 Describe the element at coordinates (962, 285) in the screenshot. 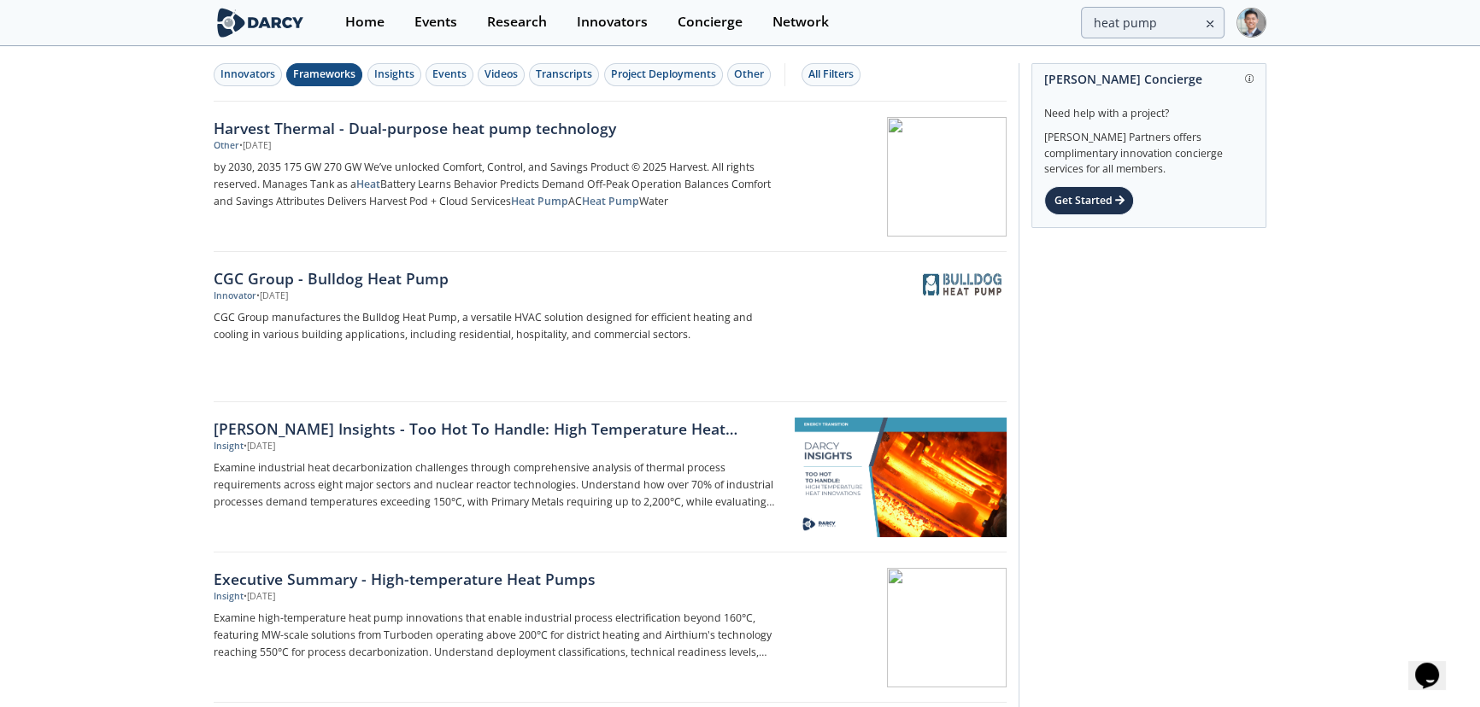

I see `img: CGC Group - Bulldog Heat Pump` at that location.